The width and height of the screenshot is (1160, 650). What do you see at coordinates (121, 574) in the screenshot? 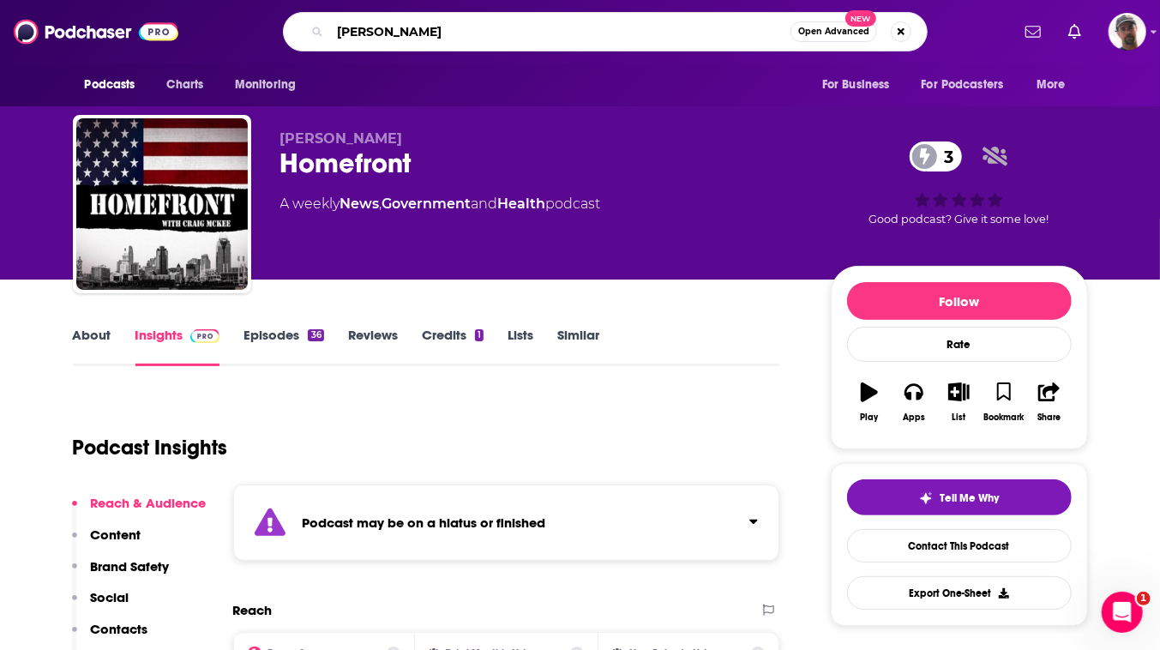
I see `button: Brand Safety` at bounding box center [121, 574].